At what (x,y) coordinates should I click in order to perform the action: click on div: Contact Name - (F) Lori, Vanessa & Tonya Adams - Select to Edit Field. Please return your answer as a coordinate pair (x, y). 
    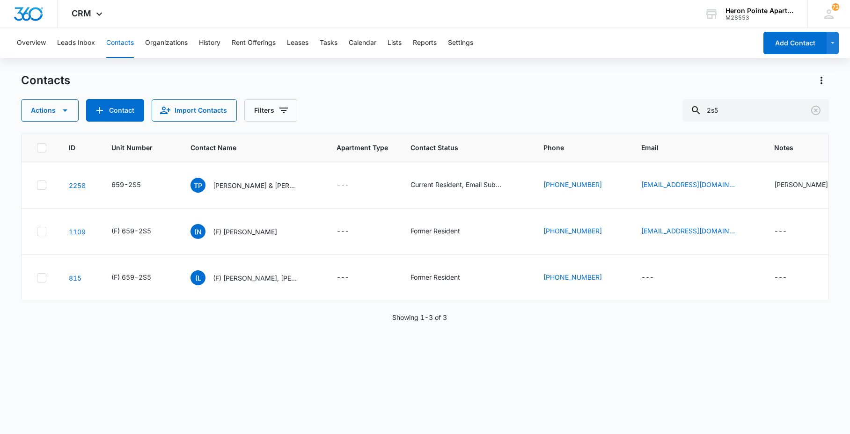
    Looking at the image, I should click on (252, 278).